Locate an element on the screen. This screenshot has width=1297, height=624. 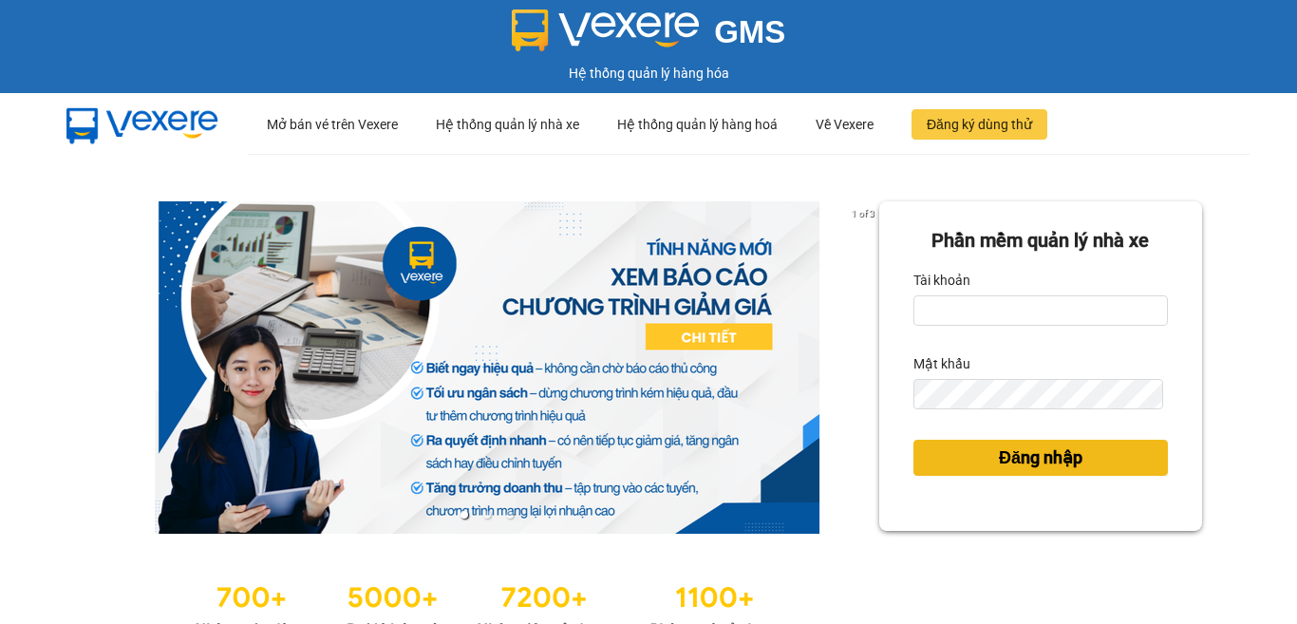
label: Tài khoản is located at coordinates (942, 280).